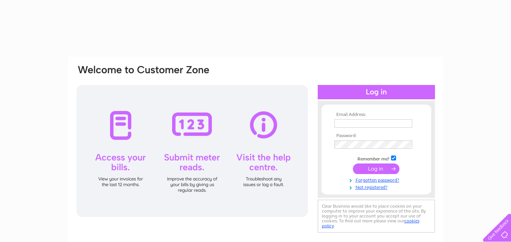 The height and width of the screenshot is (242, 511). What do you see at coordinates (376, 158) in the screenshot?
I see `td: Remember me?` at bounding box center [376, 158].